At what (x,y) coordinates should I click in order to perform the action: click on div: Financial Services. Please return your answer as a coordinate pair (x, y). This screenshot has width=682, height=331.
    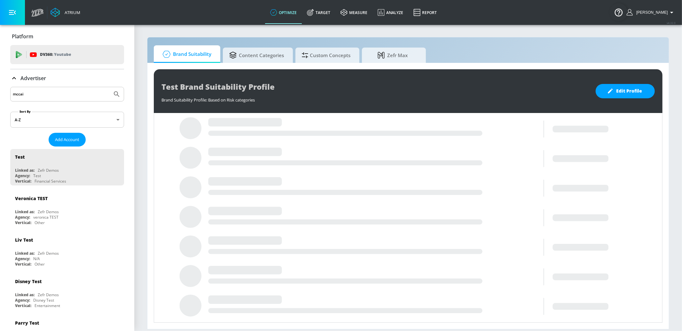
    Looking at the image, I should click on (50, 181).